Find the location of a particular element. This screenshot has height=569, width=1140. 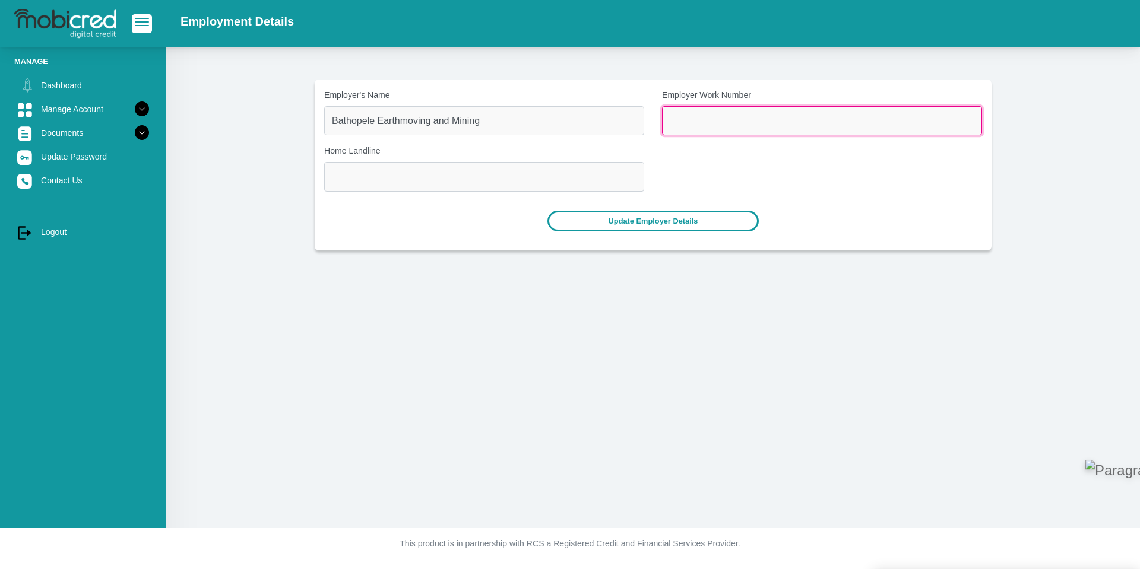

label: Home Landline is located at coordinates (484, 151).